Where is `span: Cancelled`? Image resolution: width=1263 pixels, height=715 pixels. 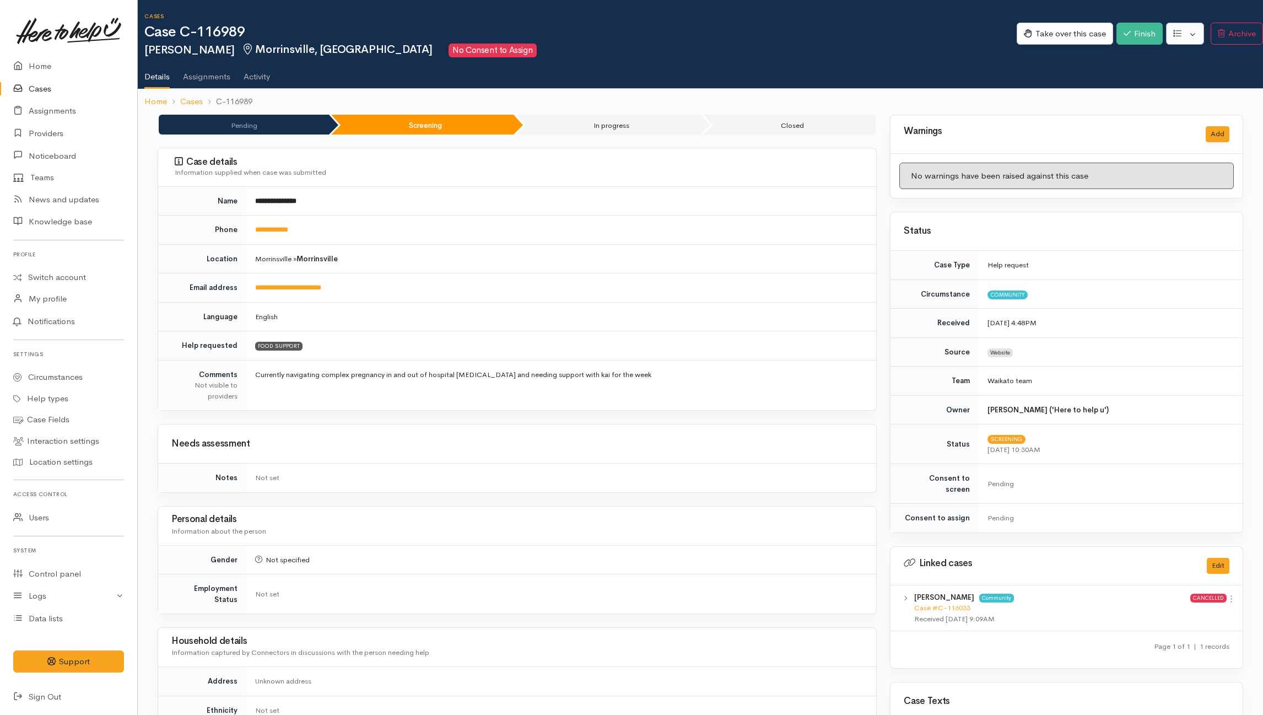 span: Cancelled is located at coordinates (1208, 598).